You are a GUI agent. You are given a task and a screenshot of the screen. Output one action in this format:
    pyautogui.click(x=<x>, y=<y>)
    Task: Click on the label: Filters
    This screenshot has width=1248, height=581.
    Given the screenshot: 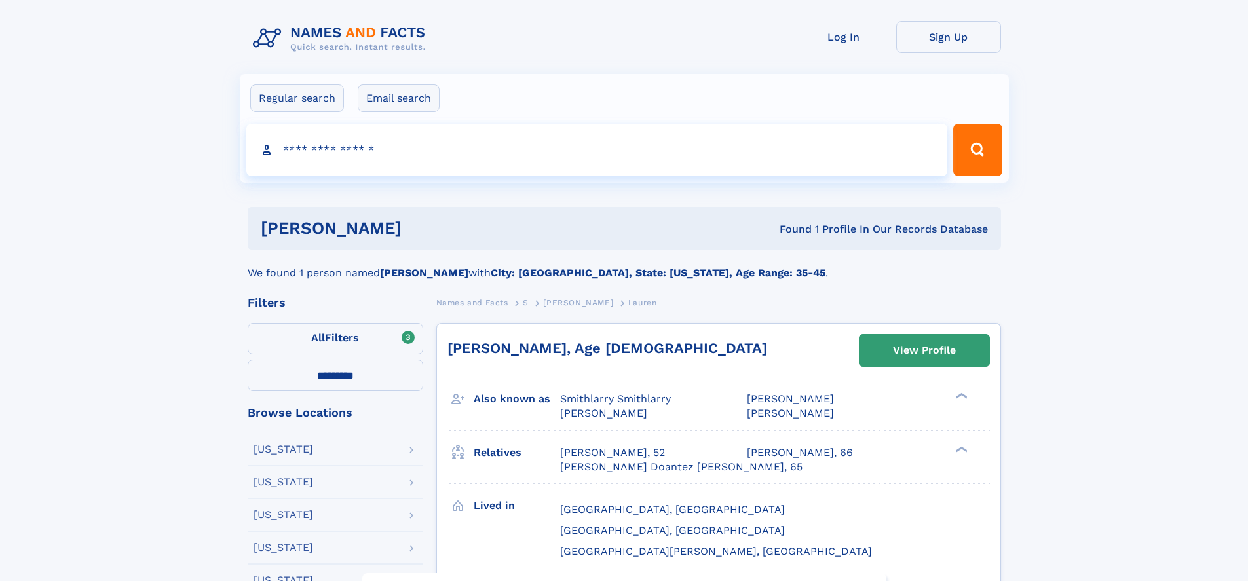 What is the action you would take?
    pyautogui.click(x=336, y=339)
    